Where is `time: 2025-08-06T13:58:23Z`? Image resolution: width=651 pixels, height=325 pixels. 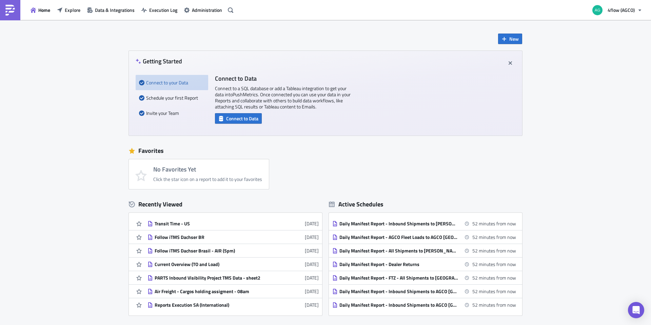
time: 2025-08-06T13:58:23Z is located at coordinates (312, 305).